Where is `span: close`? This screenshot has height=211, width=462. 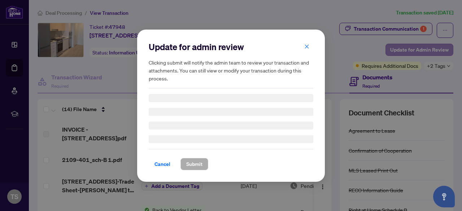
span: close is located at coordinates (307, 46).